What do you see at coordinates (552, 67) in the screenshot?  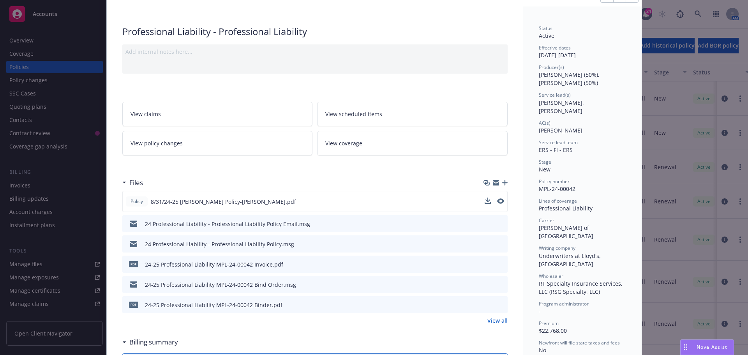 I see `span: Producer(s)` at bounding box center [552, 67].